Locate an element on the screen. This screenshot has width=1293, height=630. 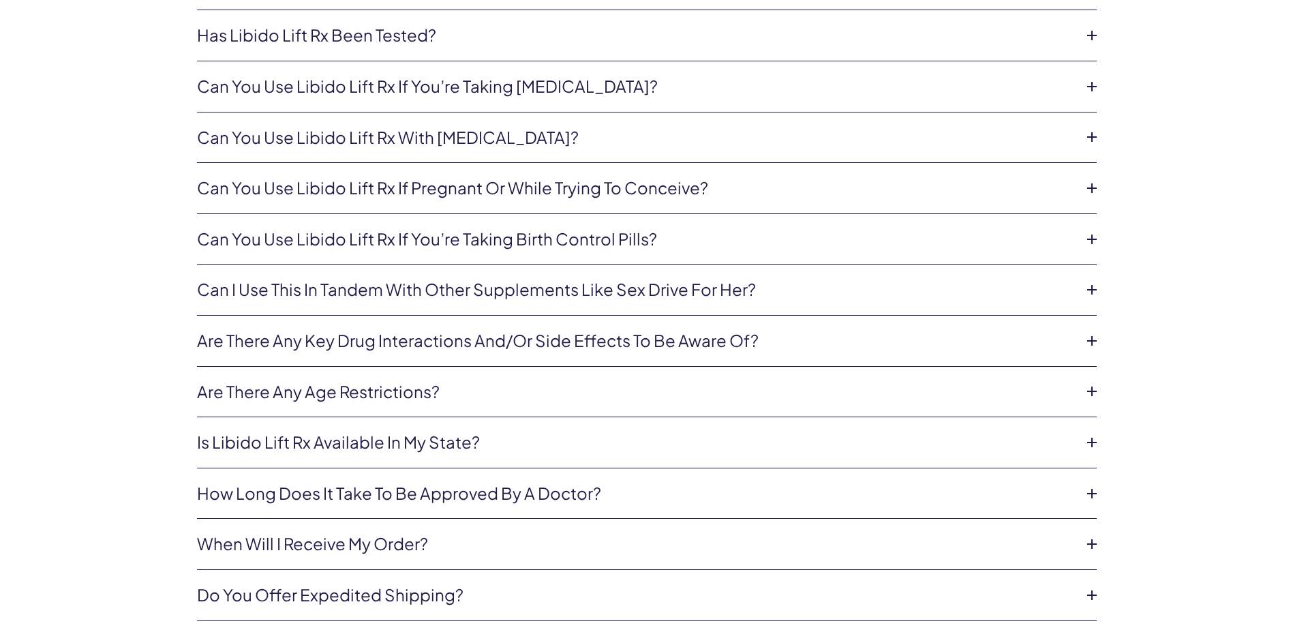
a: Are there any age restrictions? is located at coordinates (636, 392).